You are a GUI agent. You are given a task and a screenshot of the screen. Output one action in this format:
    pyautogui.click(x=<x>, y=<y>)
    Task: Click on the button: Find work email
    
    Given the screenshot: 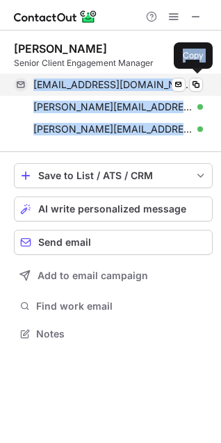 What is the action you would take?
    pyautogui.click(x=113, y=306)
    